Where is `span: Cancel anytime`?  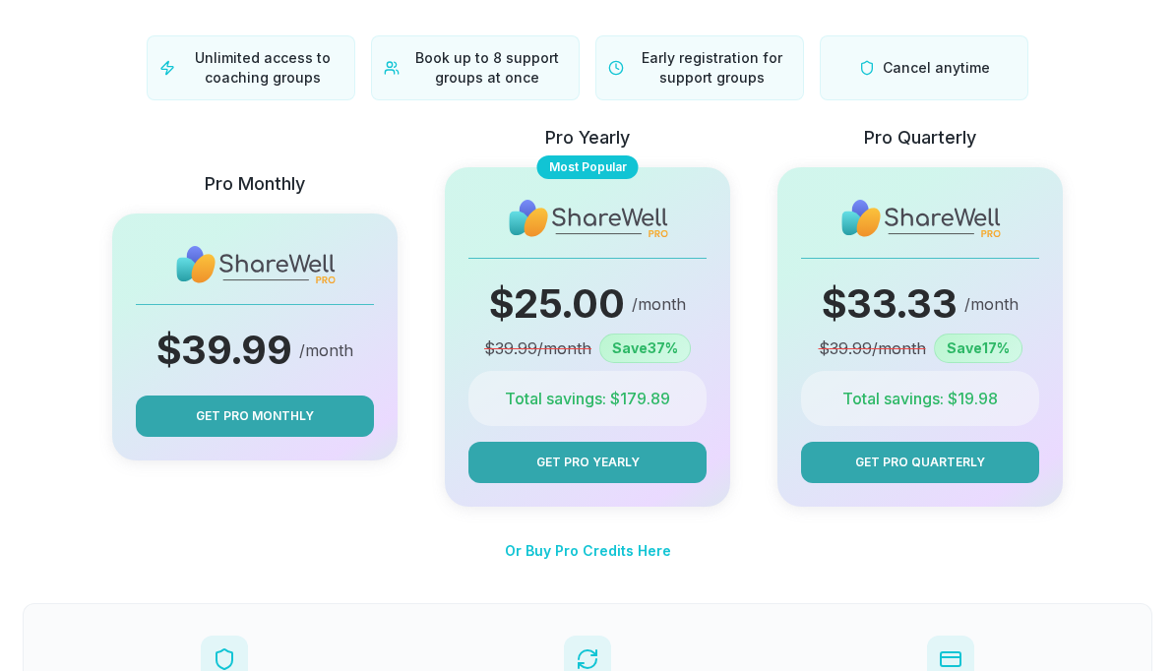
span: Cancel anytime is located at coordinates (936, 68).